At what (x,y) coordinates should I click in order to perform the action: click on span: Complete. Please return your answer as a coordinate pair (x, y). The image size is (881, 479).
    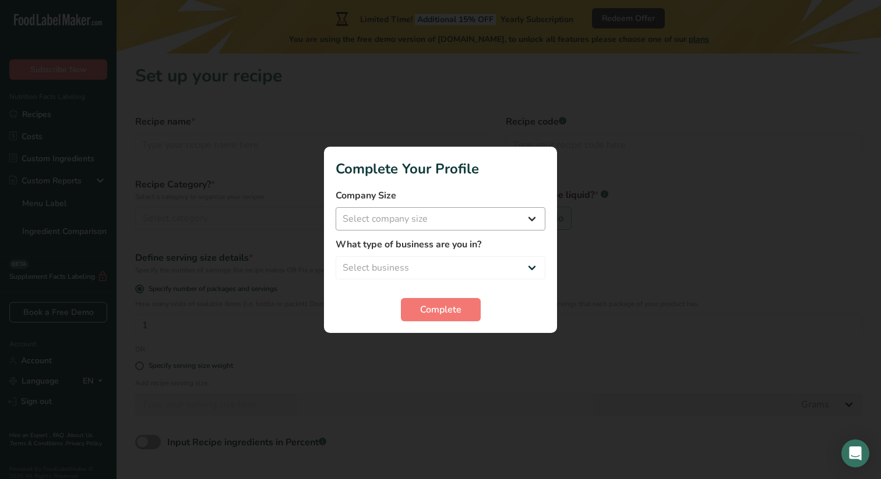
    Looking at the image, I should click on (440, 310).